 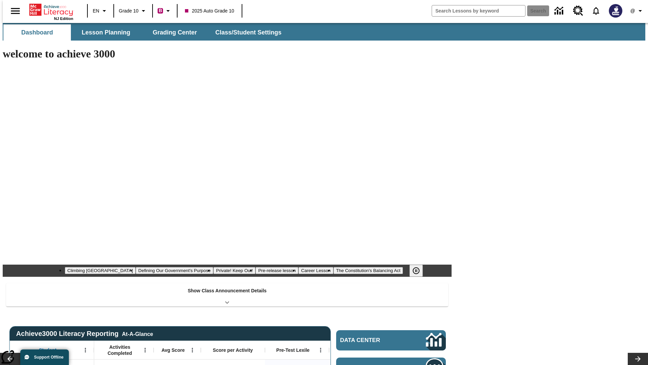 I want to click on div: Pause, so click(x=420, y=270).